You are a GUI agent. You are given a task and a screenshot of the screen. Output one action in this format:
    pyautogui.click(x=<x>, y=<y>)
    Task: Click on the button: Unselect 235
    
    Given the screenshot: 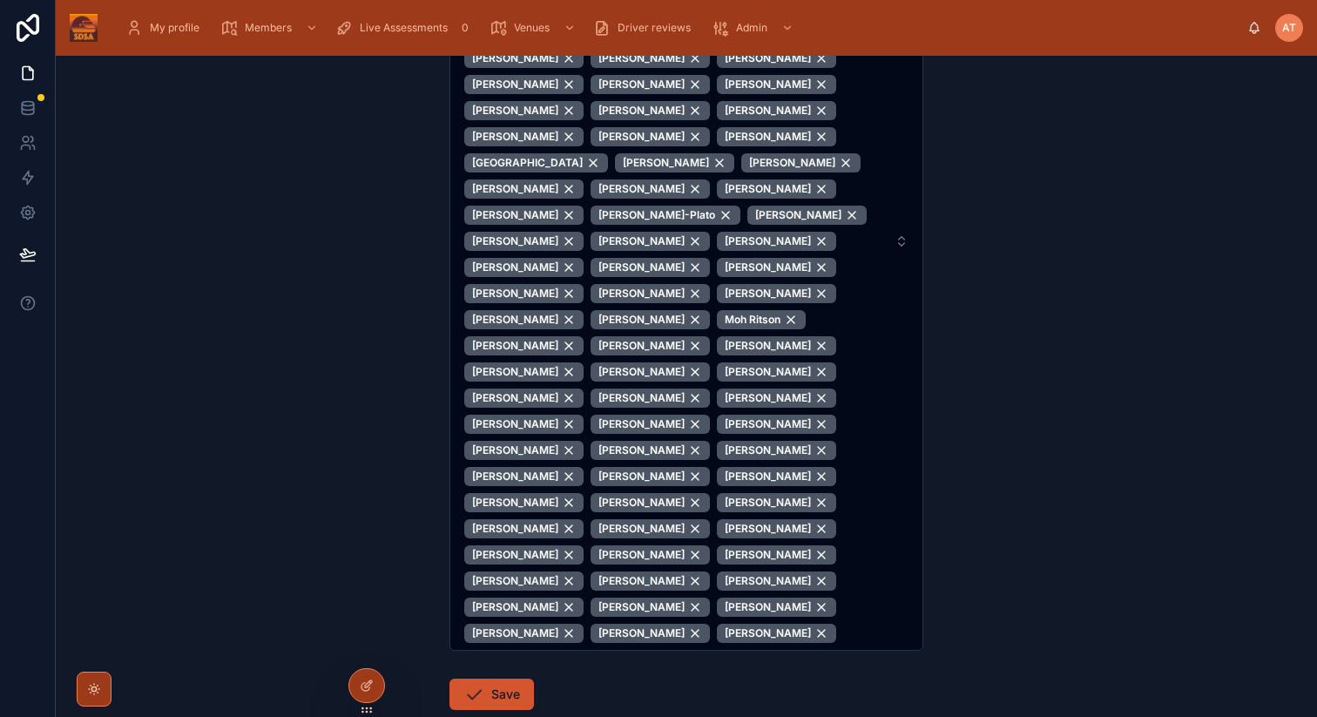 What is the action you would take?
    pyautogui.click(x=650, y=607)
    